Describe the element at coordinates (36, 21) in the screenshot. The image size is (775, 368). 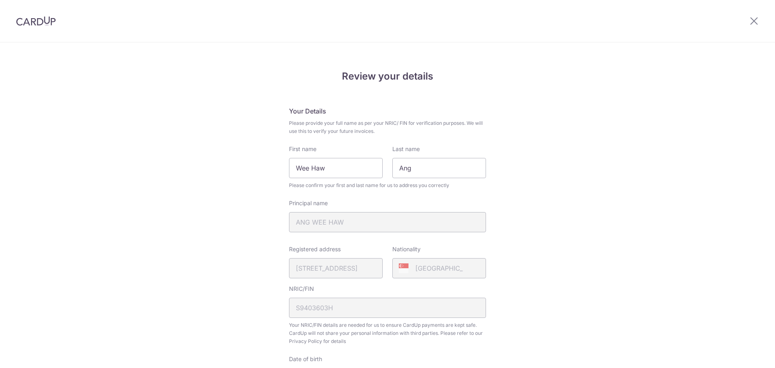
I see `img: CardUp` at that location.